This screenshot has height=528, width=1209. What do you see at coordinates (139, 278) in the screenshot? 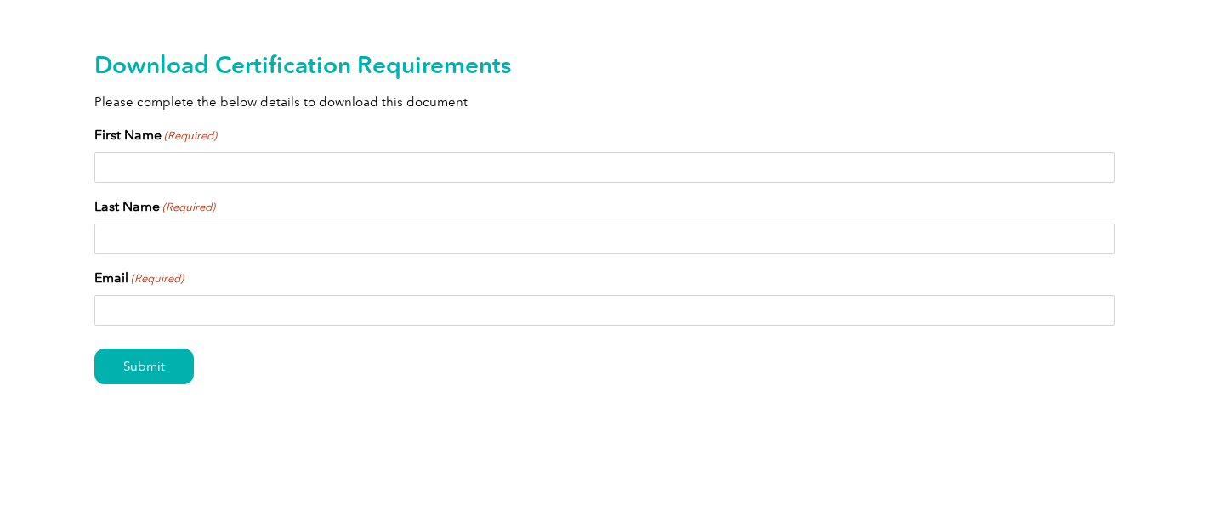
I see `label: Email` at bounding box center [139, 278].